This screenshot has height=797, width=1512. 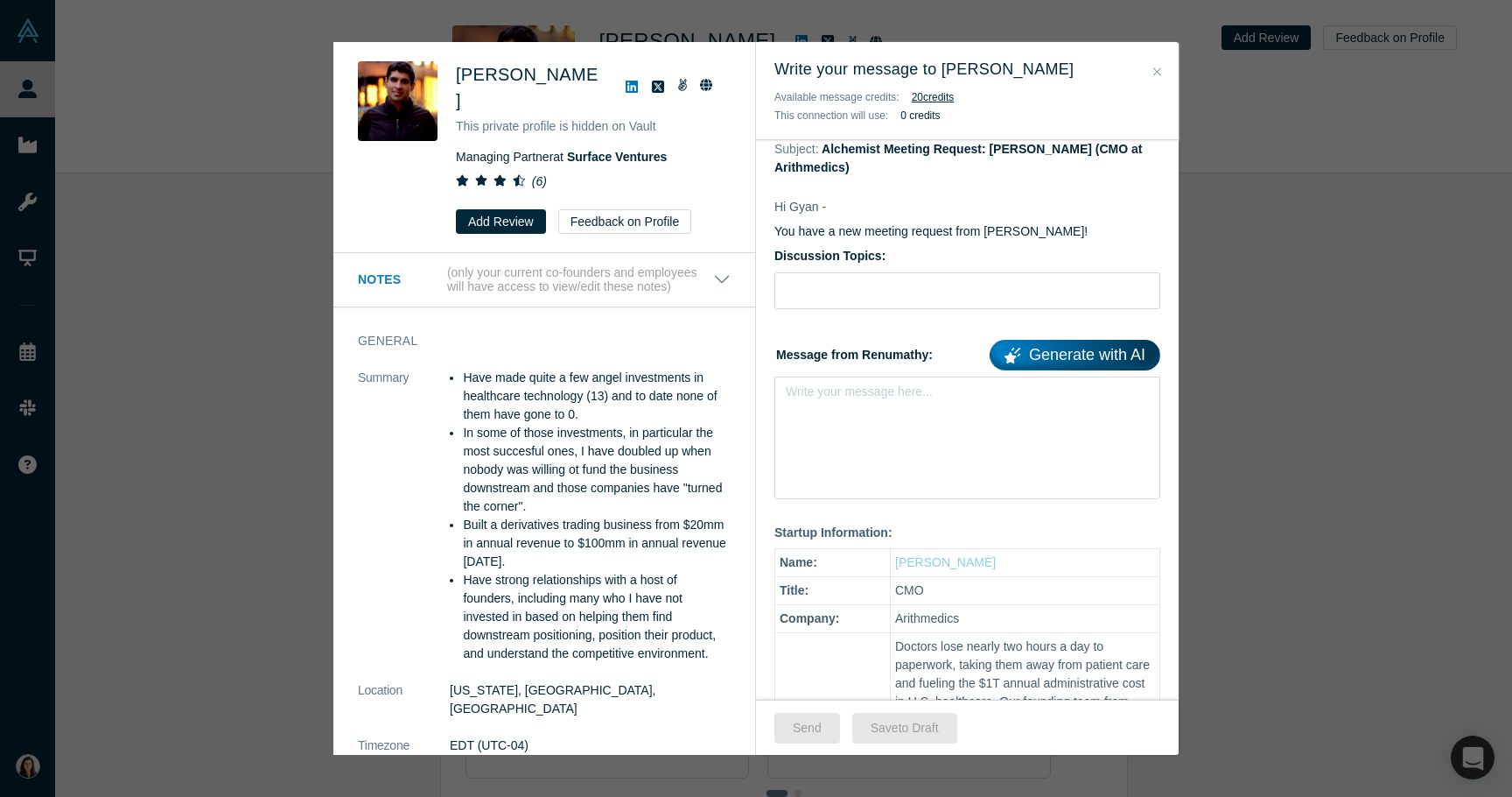 What do you see at coordinates (617, 157) in the screenshot?
I see `span: Surface Ventures` at bounding box center [617, 157].